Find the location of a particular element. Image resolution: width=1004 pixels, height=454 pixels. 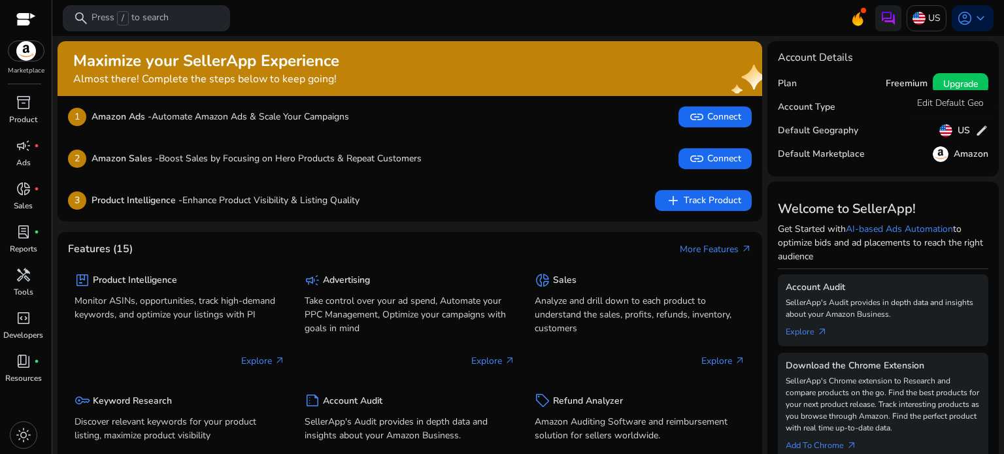

h2: Maximize your SellerApp Experience is located at coordinates (206, 61).